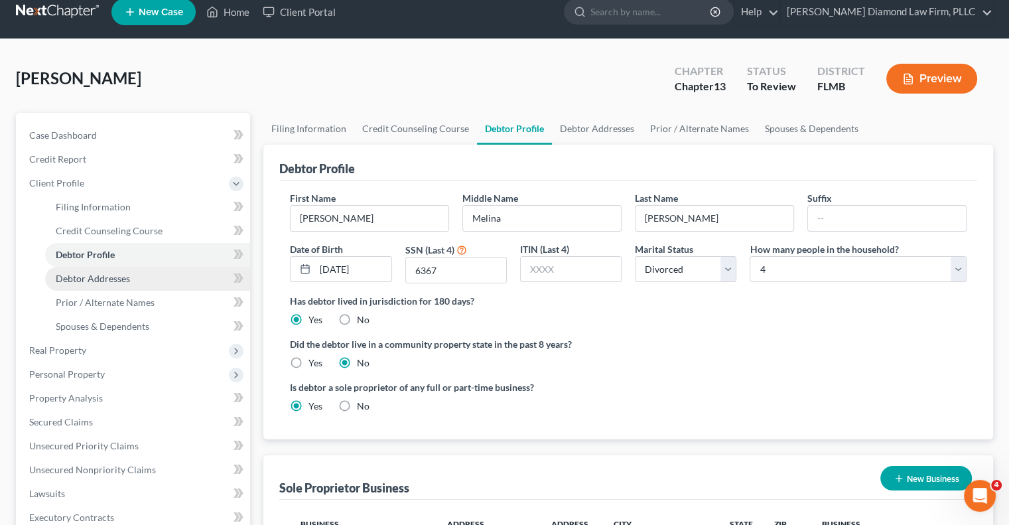  Describe the element at coordinates (66, 397) in the screenshot. I see `span: Property Analysis` at that location.